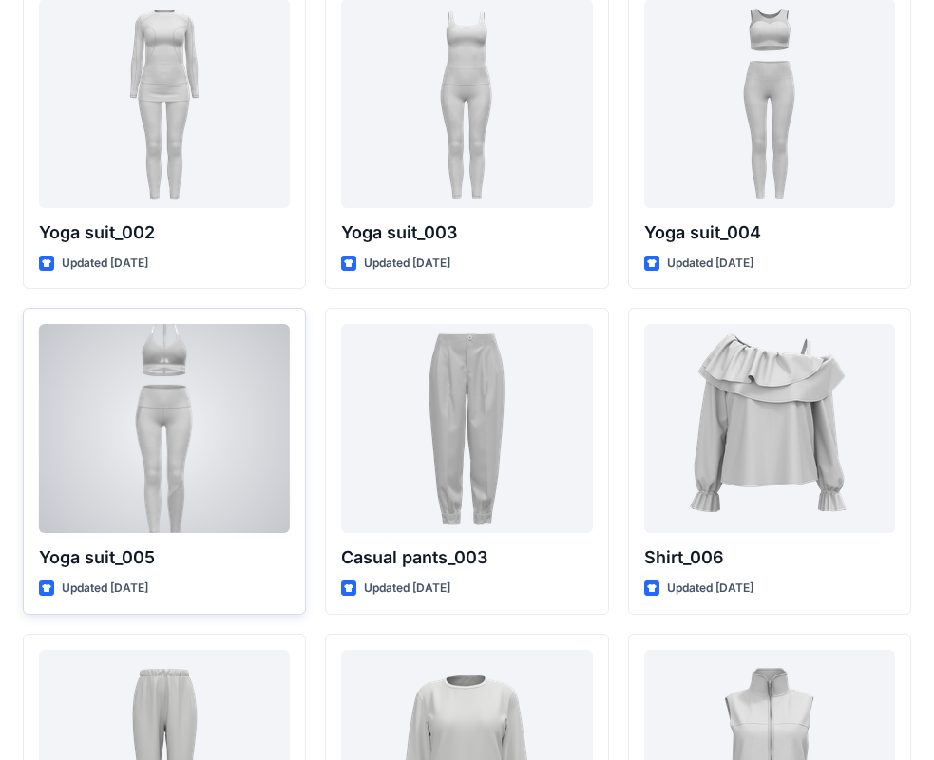 This screenshot has width=934, height=760. Describe the element at coordinates (769, 558) in the screenshot. I see `p: Shirt_006` at that location.